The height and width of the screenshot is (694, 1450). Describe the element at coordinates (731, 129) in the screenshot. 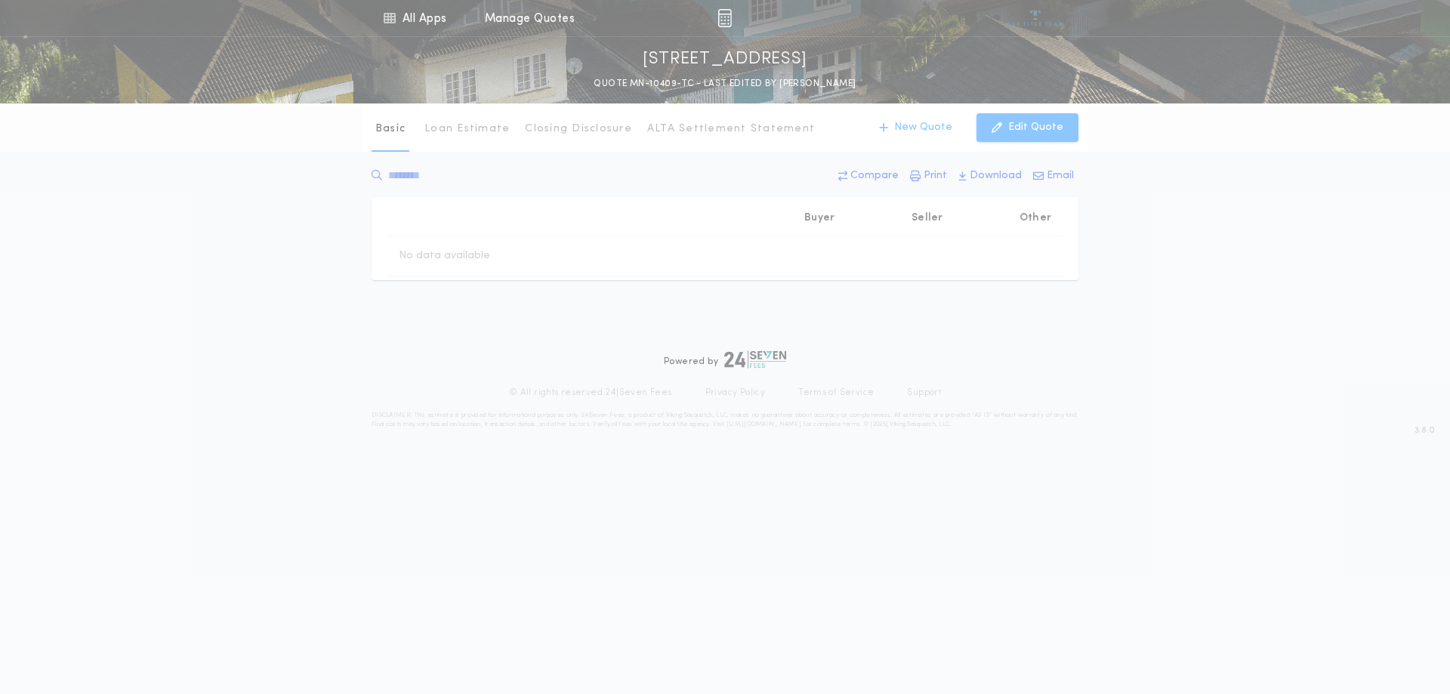

I see `p: ALTA Settlement Statement` at that location.